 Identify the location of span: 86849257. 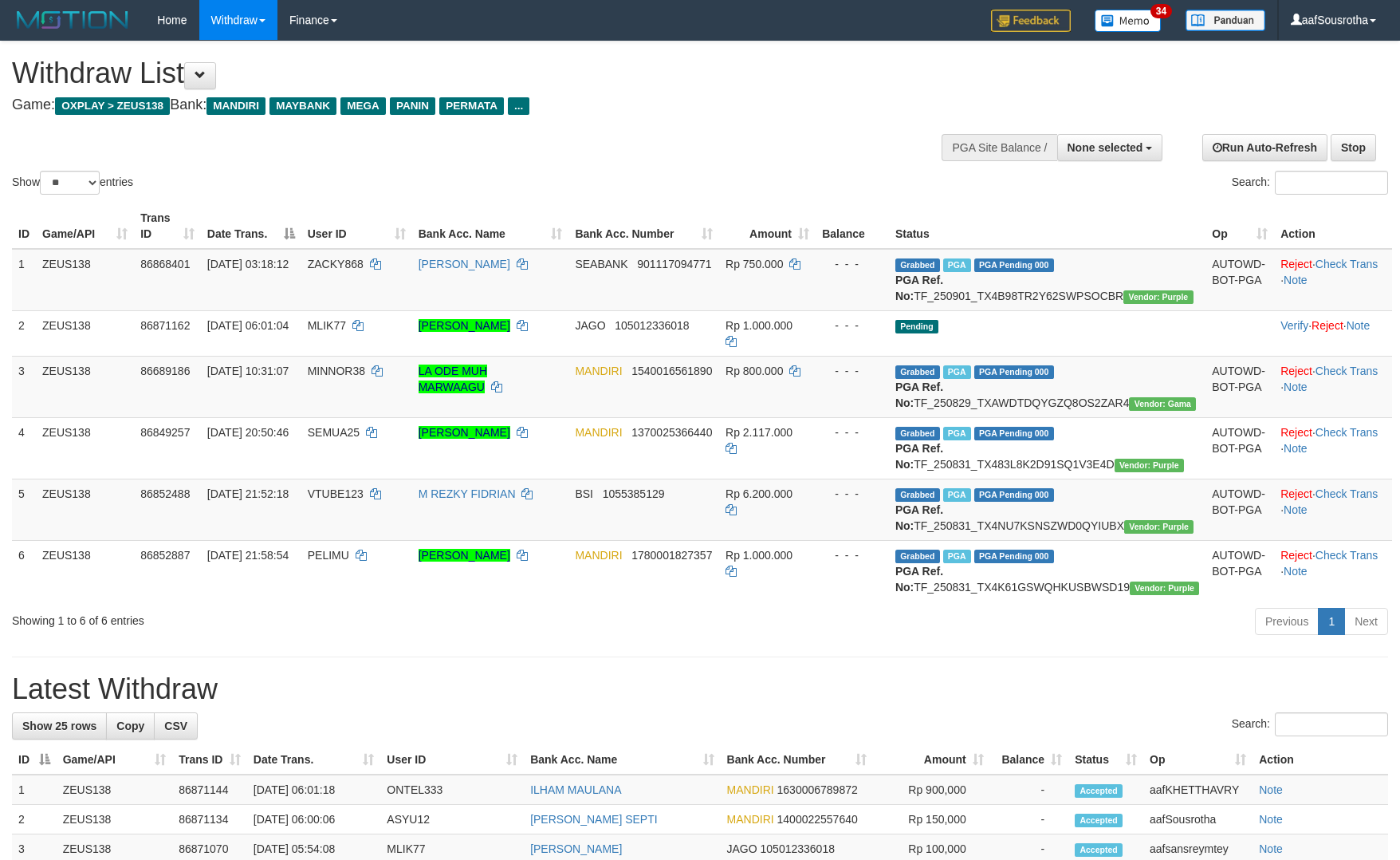
(165, 432).